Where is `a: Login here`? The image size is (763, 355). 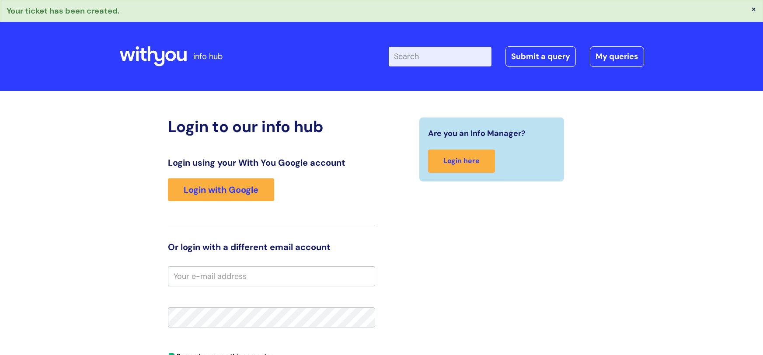
a: Login here is located at coordinates (461, 161).